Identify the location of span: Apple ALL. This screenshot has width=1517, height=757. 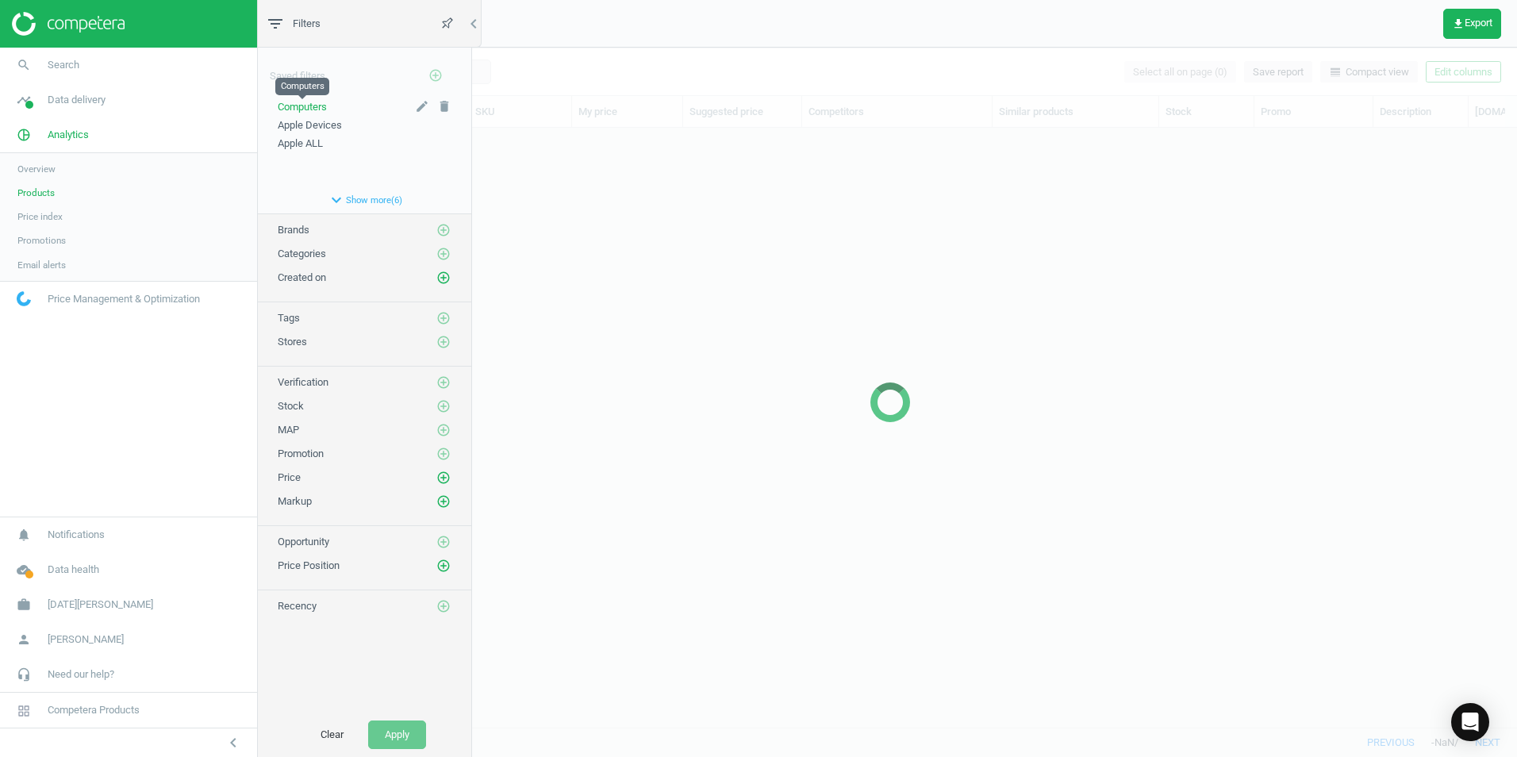
(300, 143).